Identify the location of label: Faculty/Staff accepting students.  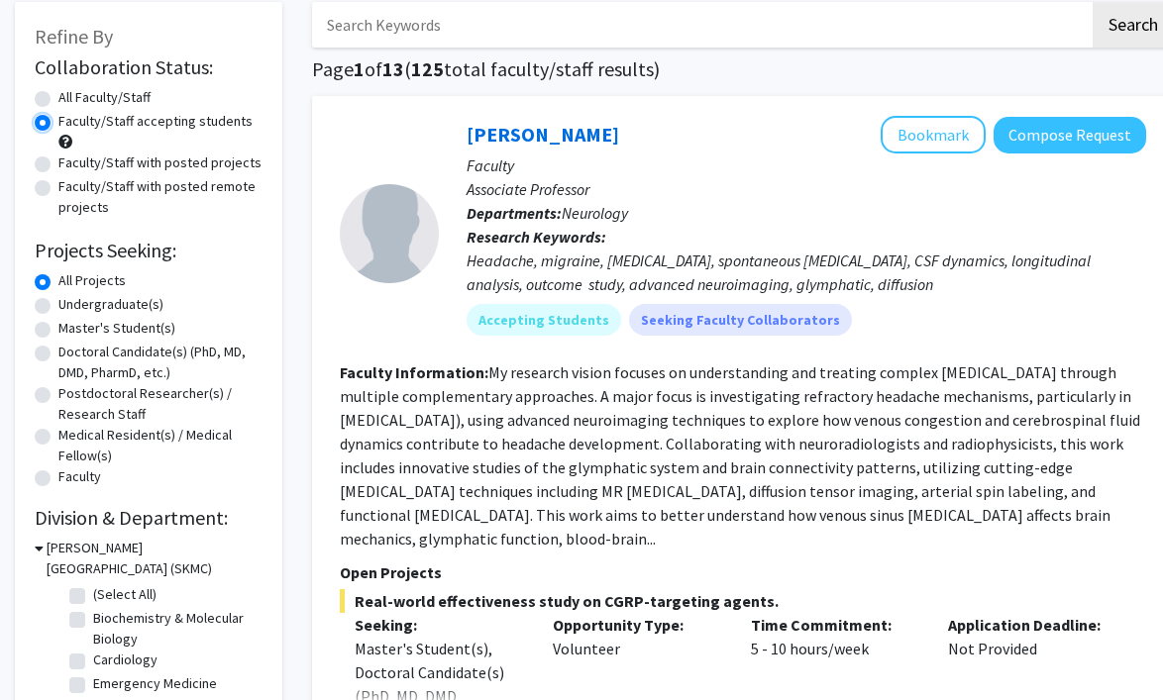
(156, 121).